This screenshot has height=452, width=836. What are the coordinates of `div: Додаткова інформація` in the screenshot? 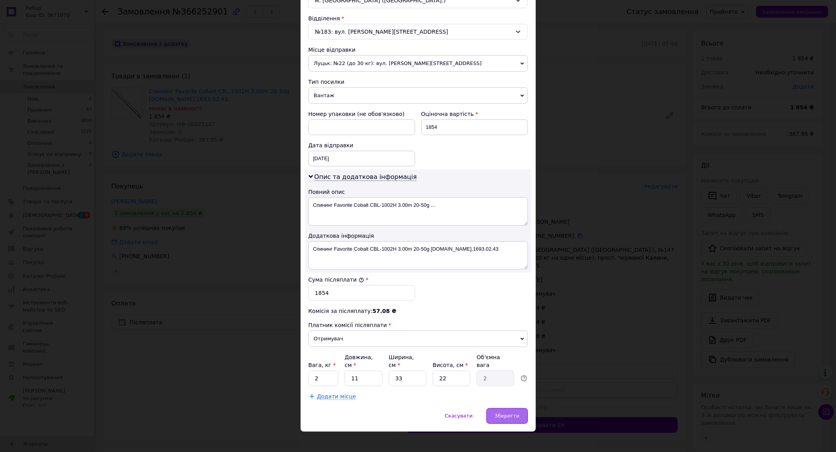 It's located at (418, 236).